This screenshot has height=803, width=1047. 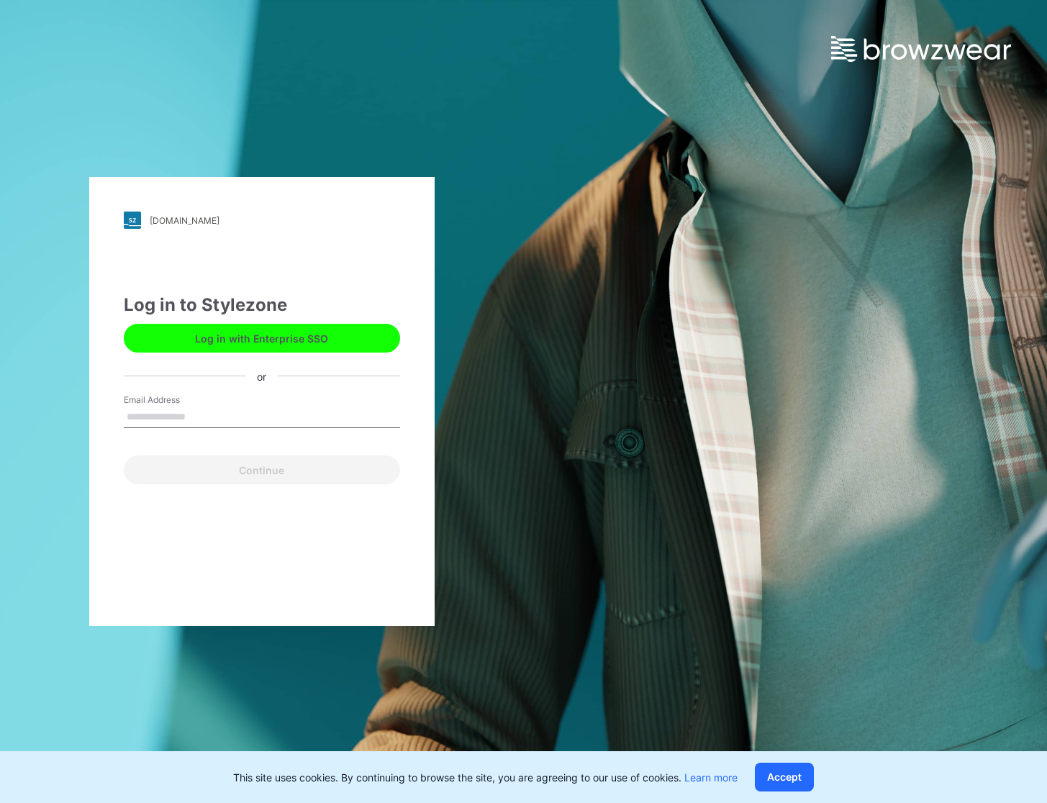 I want to click on img: stylezone-logo.562084cfcfab977791bfbf7441f1a819.svg, so click(x=132, y=220).